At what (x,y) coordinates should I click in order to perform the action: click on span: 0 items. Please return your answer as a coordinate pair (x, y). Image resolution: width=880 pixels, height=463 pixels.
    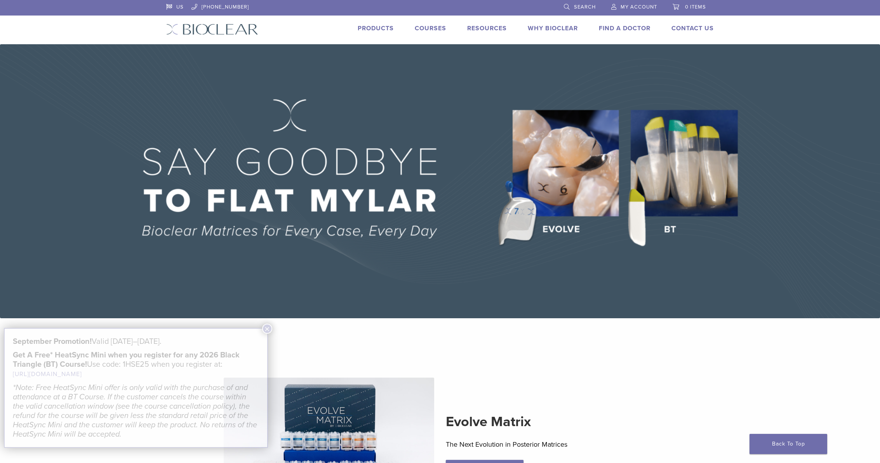
    Looking at the image, I should click on (695, 7).